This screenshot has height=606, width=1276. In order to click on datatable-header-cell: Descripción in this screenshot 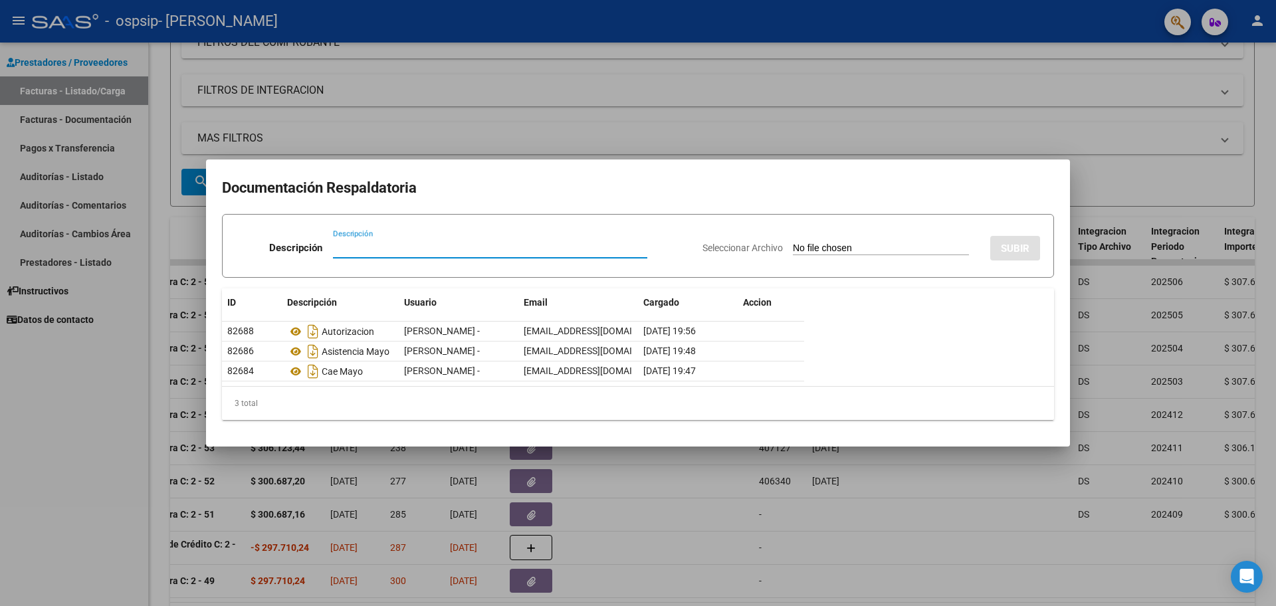, I will do `click(340, 303)`.